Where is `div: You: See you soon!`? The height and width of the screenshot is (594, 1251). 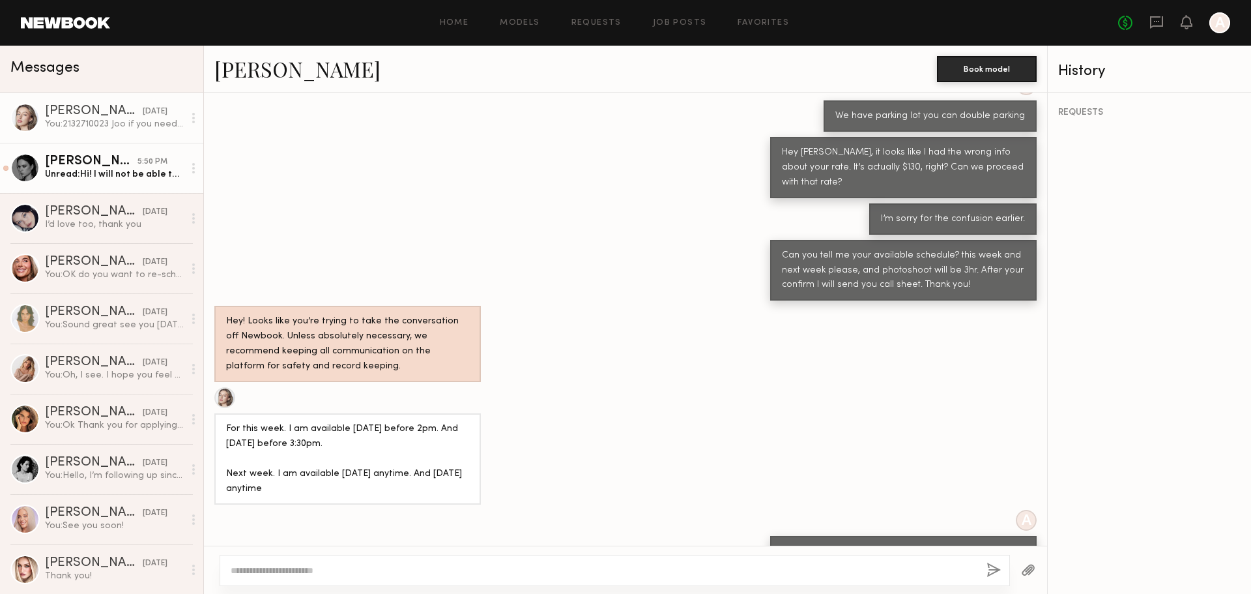
div: You: See you soon! is located at coordinates (114, 525).